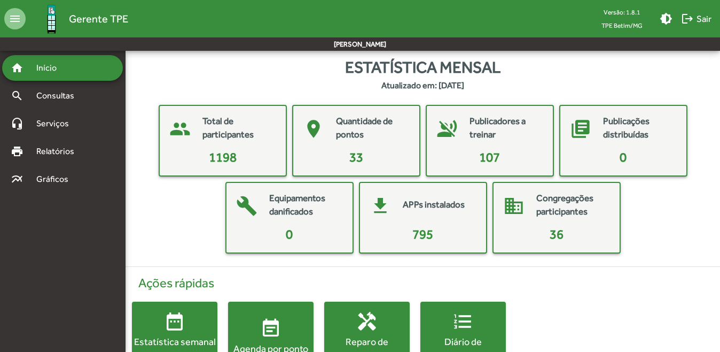  What do you see at coordinates (59, 151) in the screenshot?
I see `span: Relatórios` at bounding box center [59, 151].